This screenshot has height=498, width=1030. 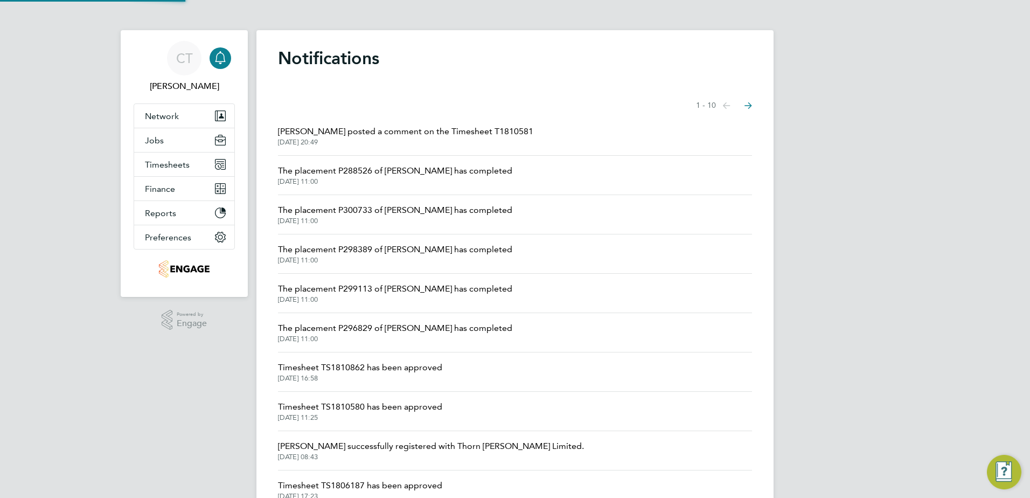 I want to click on button: Engage Resource Center, so click(x=1004, y=472).